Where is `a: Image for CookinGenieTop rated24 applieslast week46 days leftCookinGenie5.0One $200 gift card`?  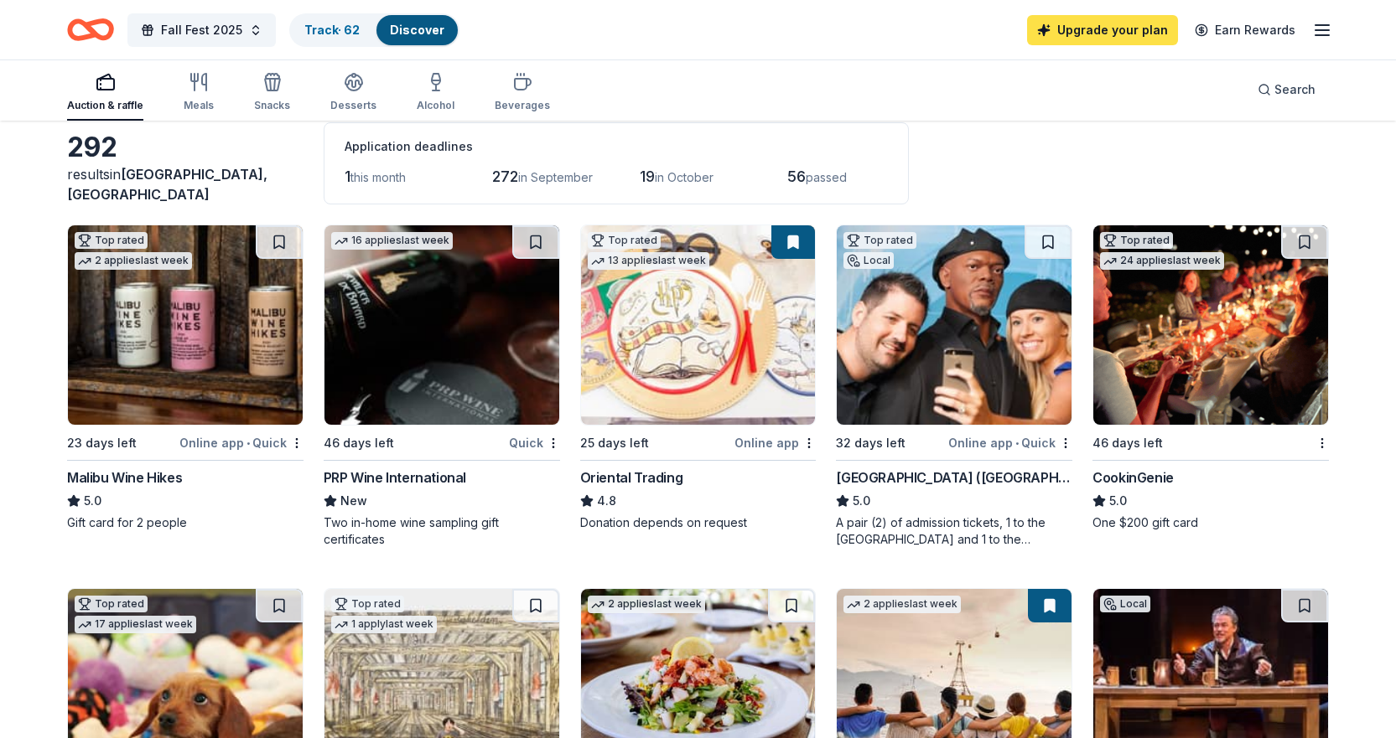
a: Image for CookinGenieTop rated24 applieslast week46 days leftCookinGenie5.0One $200 gift card is located at coordinates (1210, 378).